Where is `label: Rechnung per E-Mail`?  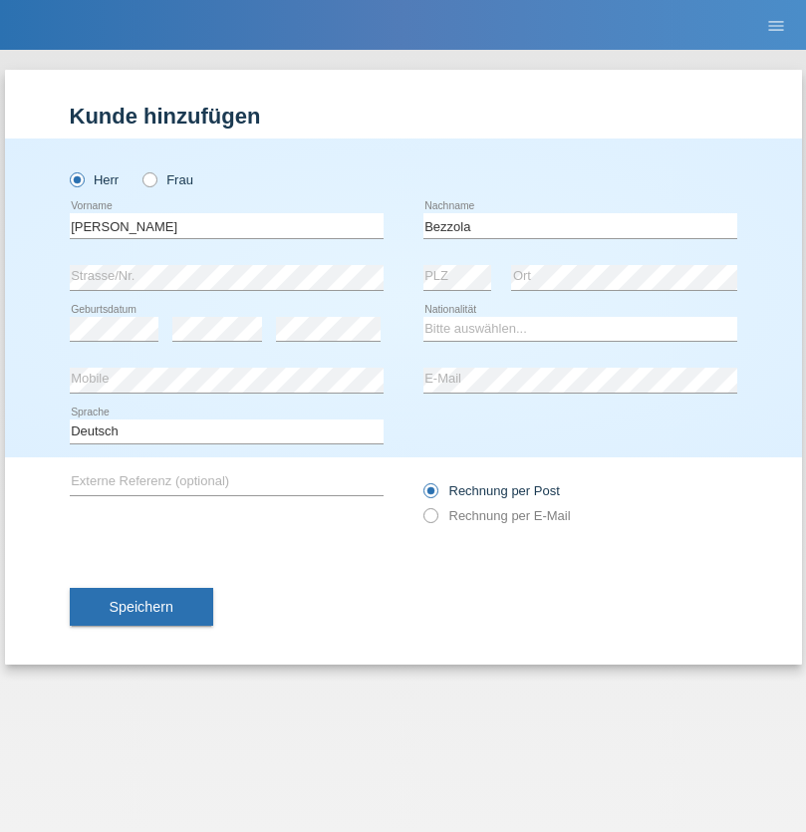
label: Rechnung per E-Mail is located at coordinates (497, 515).